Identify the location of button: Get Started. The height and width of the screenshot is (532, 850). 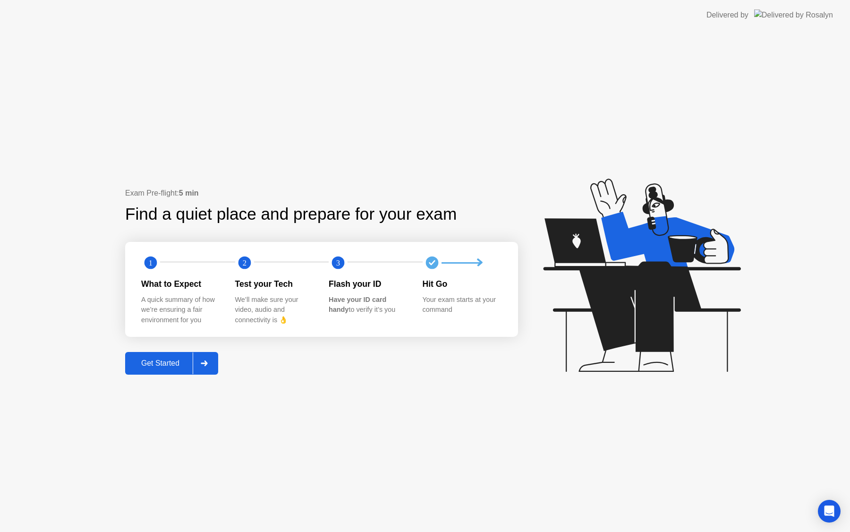
(172, 363).